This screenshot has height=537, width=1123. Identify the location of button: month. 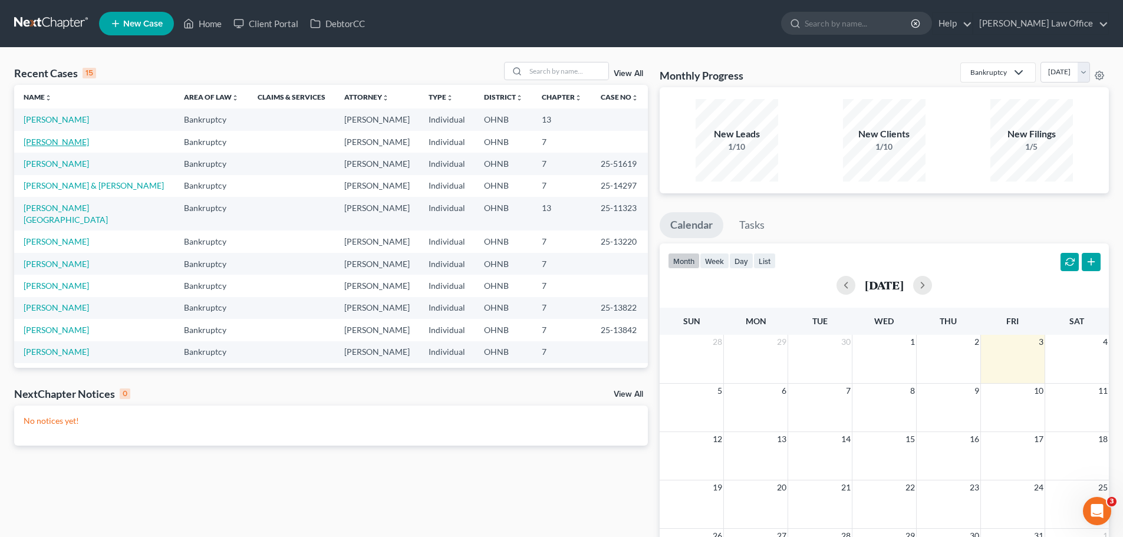
(684, 261).